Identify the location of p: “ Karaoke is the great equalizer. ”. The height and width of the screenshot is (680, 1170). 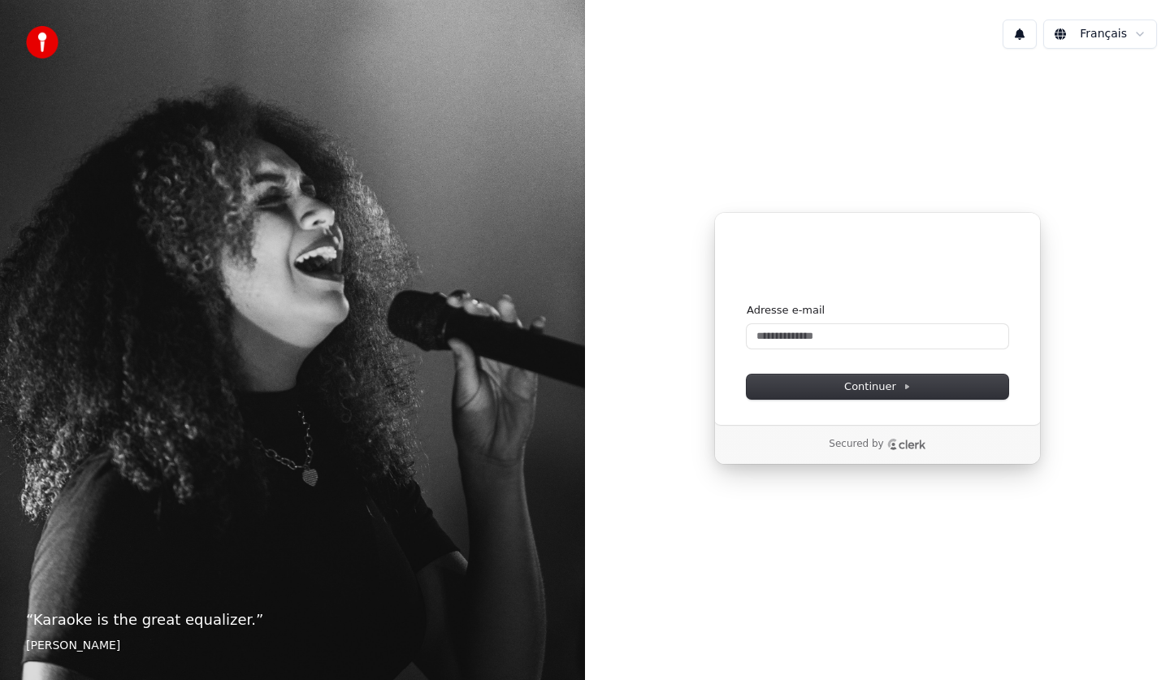
(293, 620).